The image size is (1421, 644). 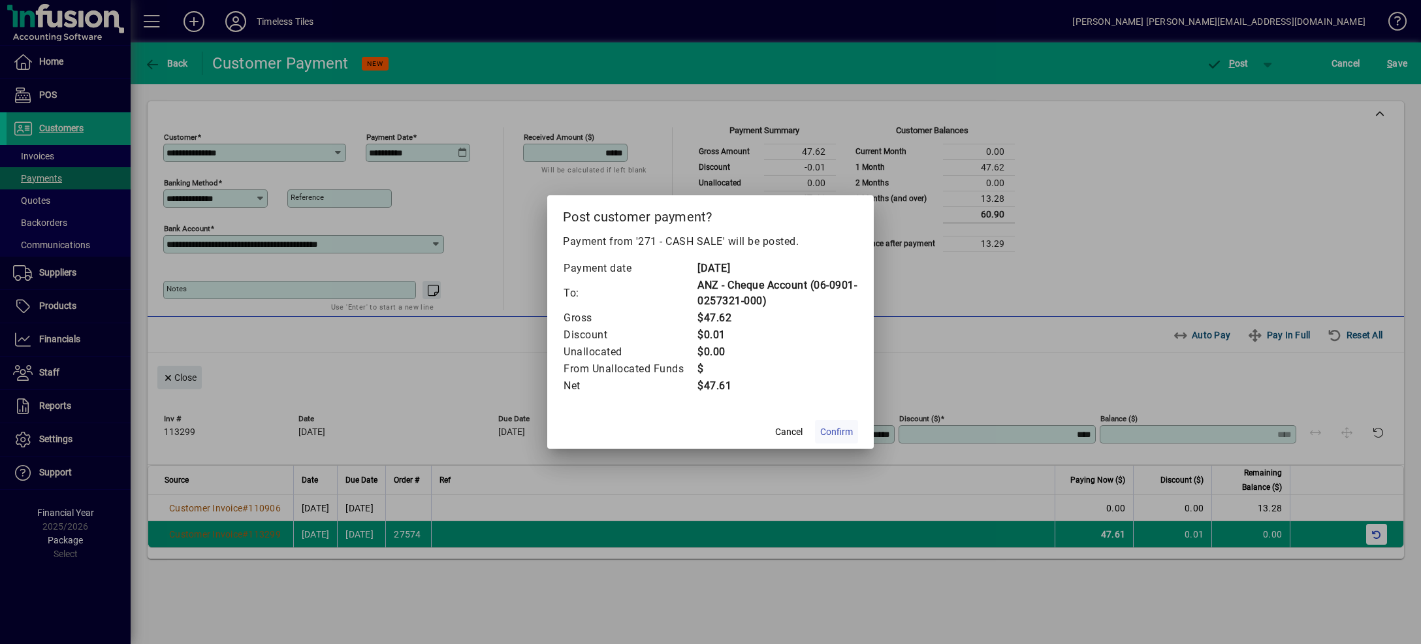 I want to click on td: $0.00, so click(x=777, y=352).